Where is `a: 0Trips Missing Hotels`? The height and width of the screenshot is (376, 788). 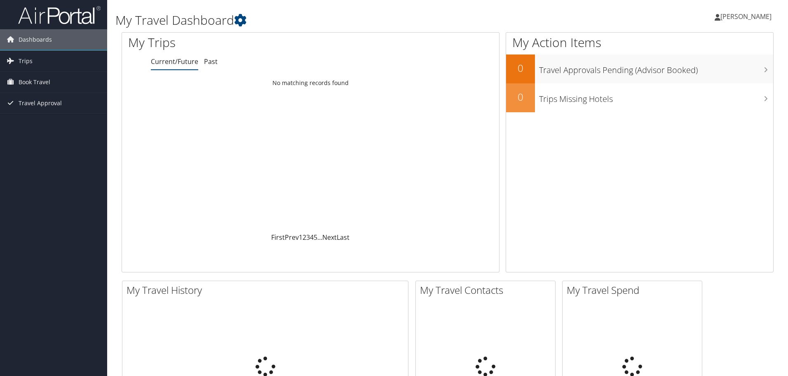 a: 0Trips Missing Hotels is located at coordinates (640, 98).